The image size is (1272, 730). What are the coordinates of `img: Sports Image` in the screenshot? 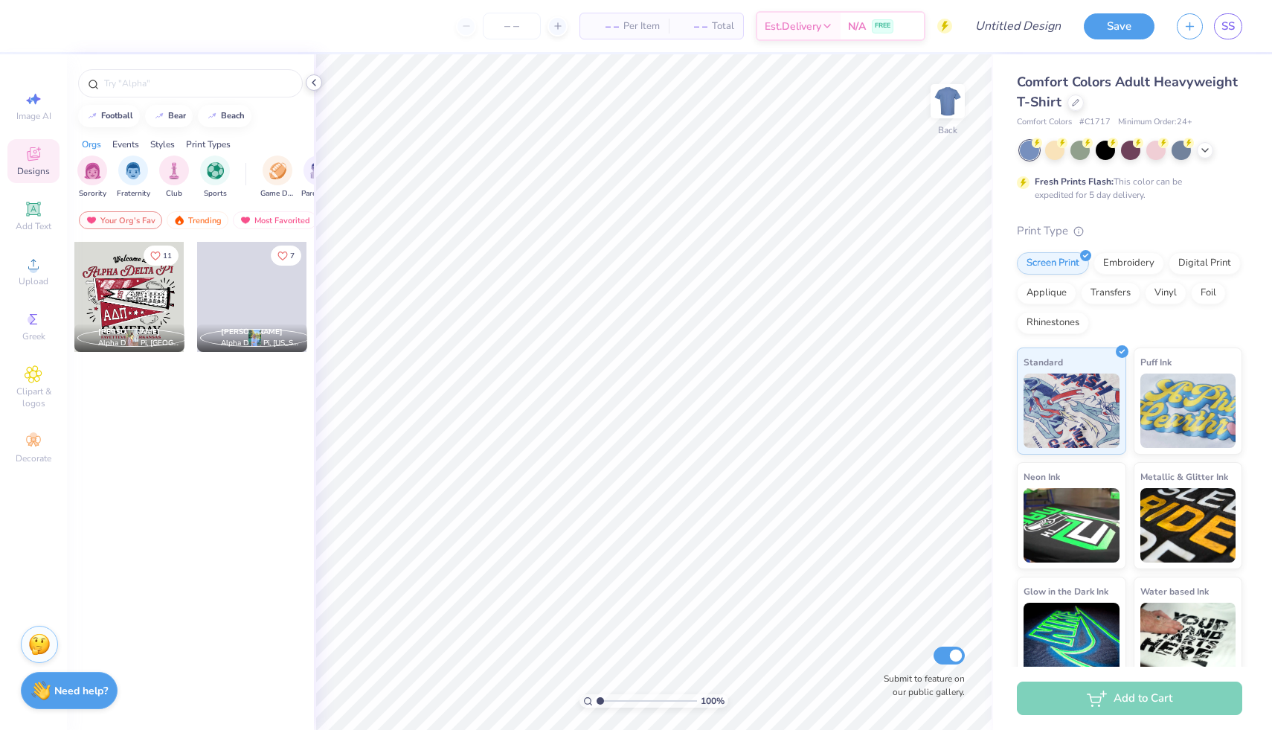 It's located at (215, 170).